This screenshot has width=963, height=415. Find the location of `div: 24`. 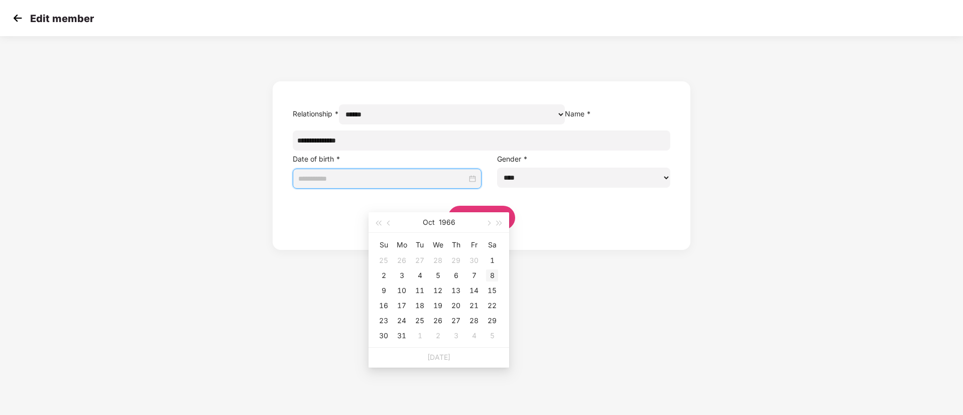

div: 24 is located at coordinates (402, 321).